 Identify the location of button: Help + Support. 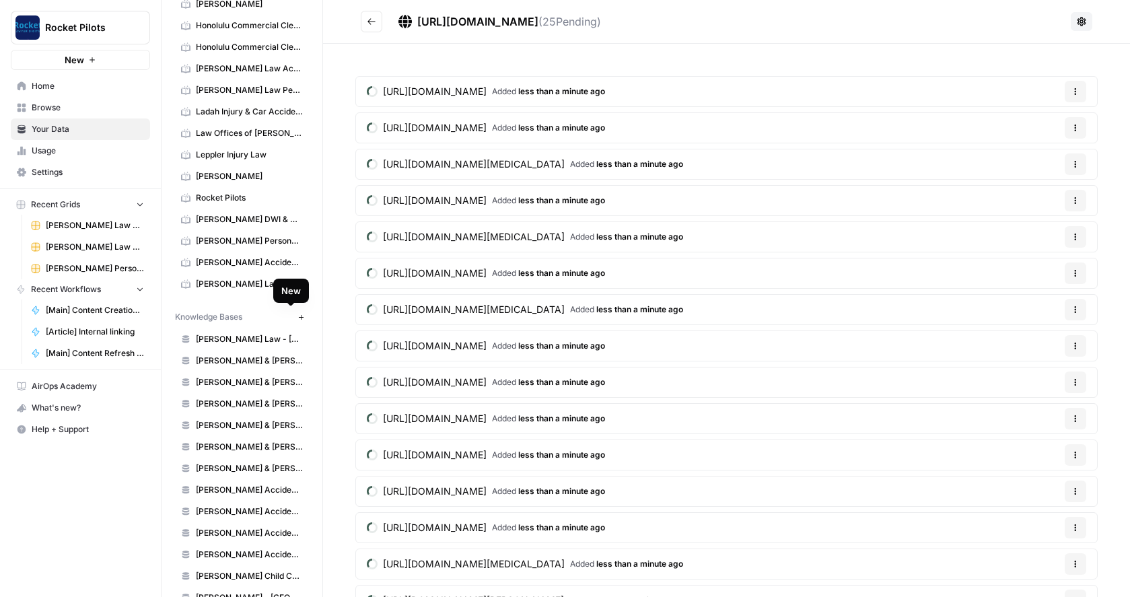
(80, 429).